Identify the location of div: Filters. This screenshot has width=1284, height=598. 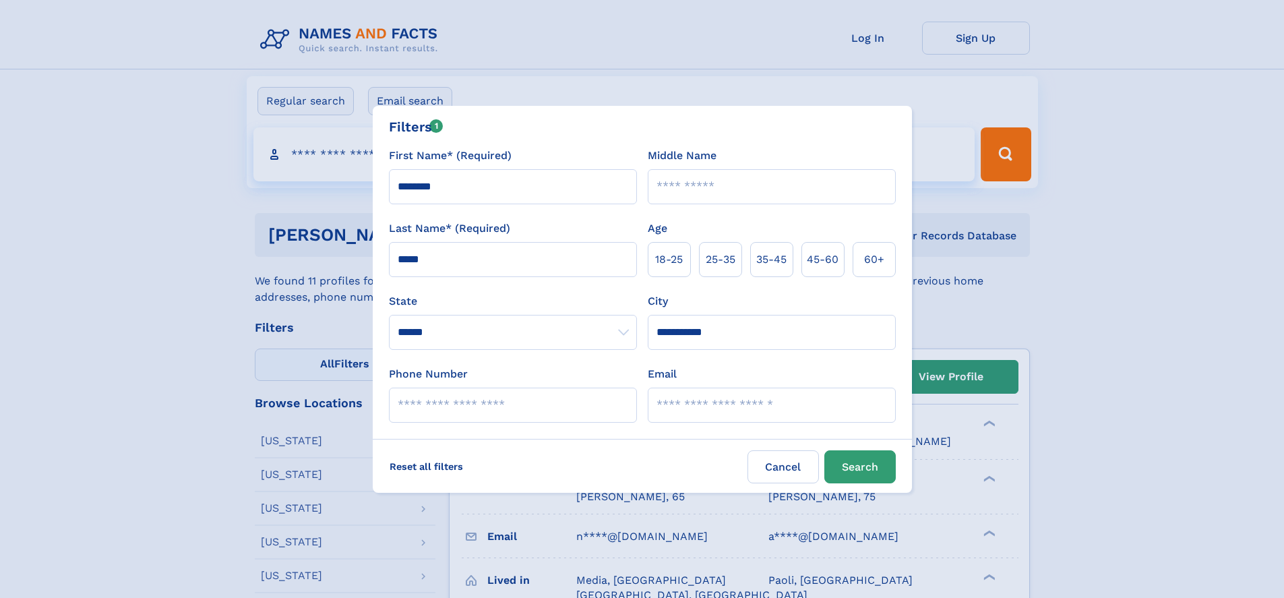
(416, 127).